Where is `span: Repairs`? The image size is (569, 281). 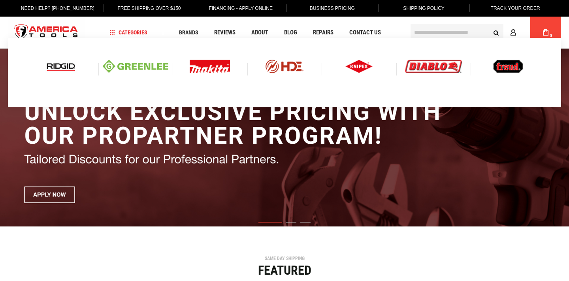
span: Repairs is located at coordinates (323, 32).